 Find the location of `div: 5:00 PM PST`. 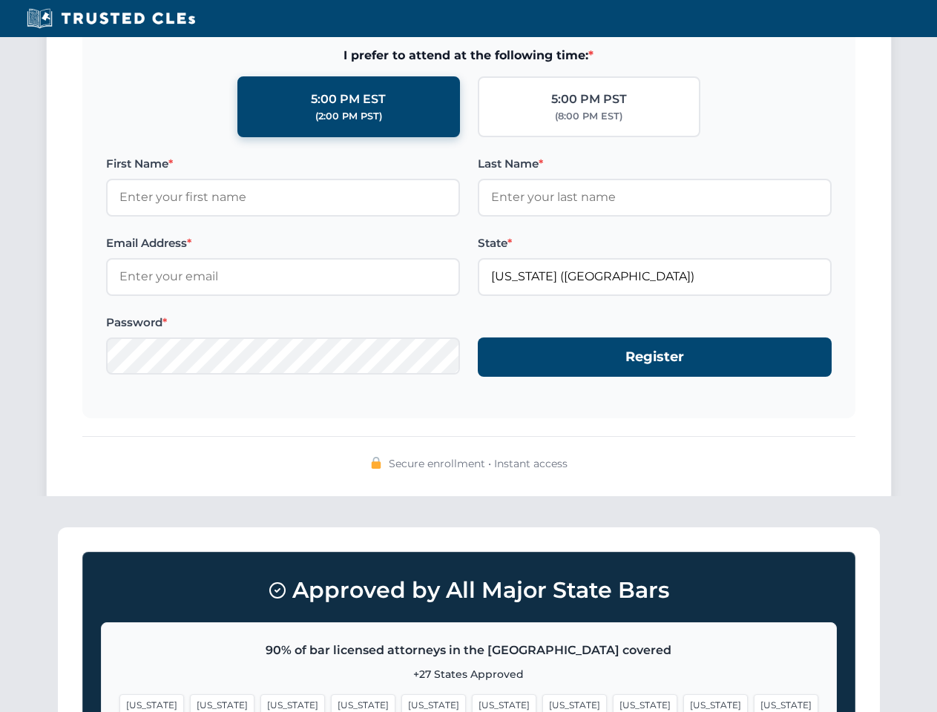

div: 5:00 PM PST is located at coordinates (589, 99).